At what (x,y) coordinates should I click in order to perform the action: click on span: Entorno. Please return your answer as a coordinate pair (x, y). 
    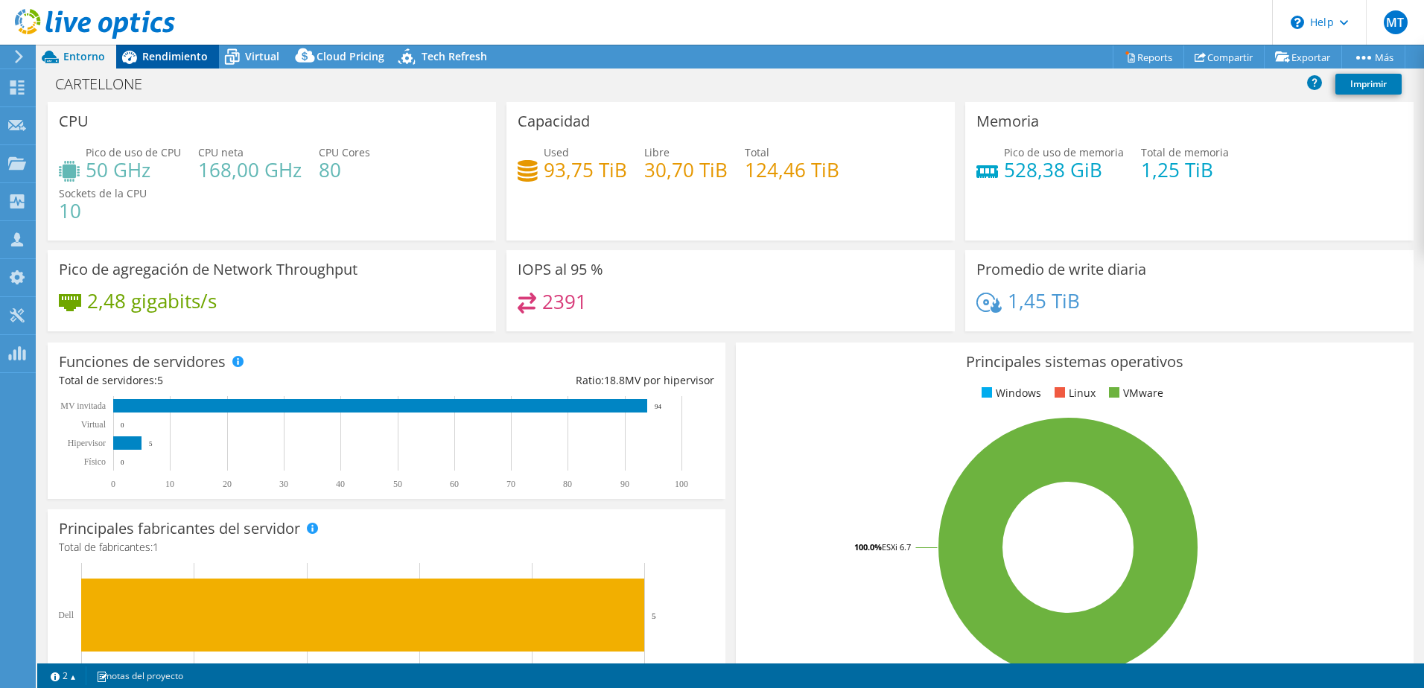
    Looking at the image, I should click on (84, 56).